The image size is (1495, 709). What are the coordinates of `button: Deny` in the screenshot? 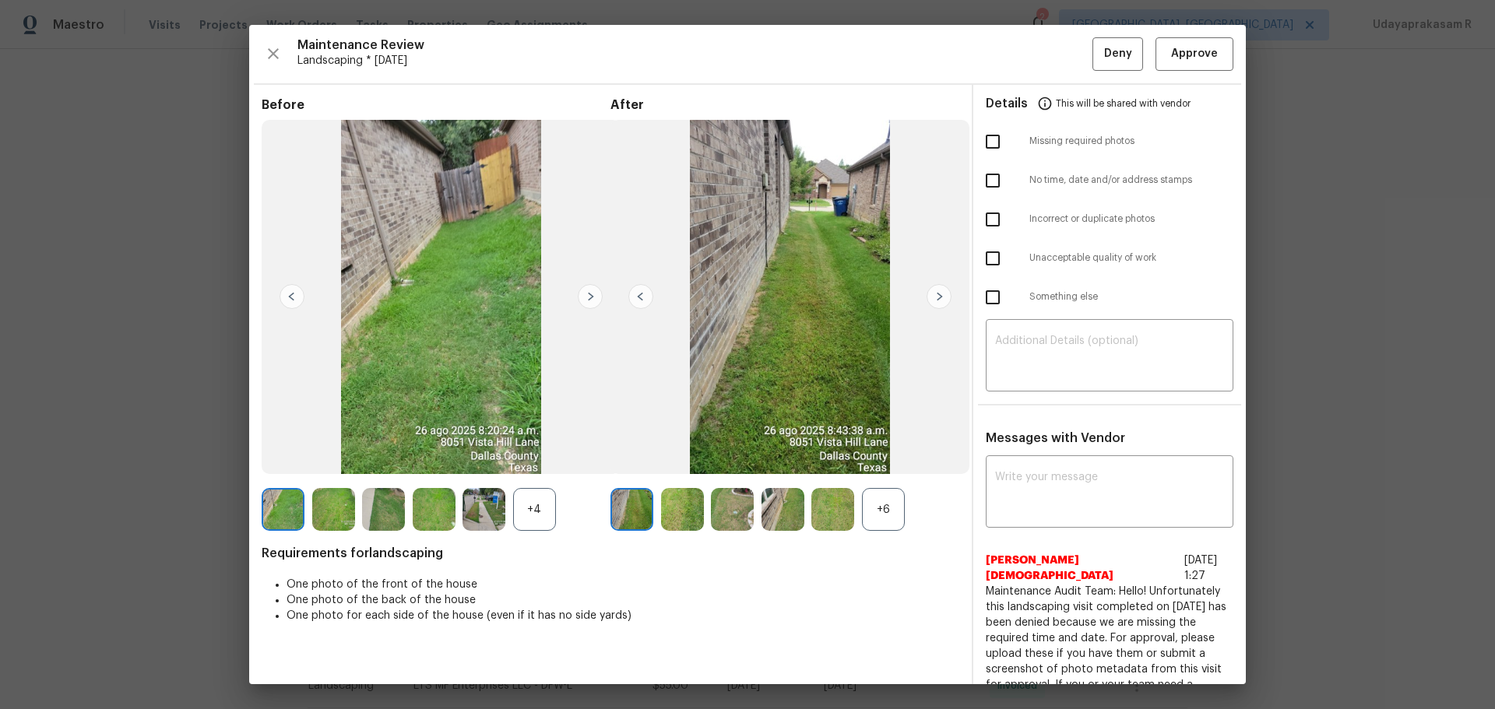 It's located at (1117, 54).